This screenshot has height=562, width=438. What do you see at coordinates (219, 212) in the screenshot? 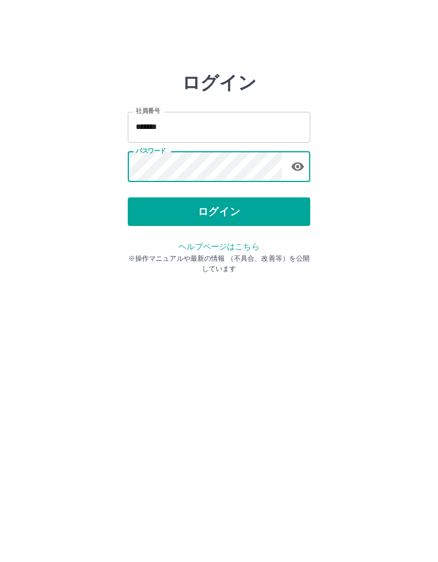
I see `button: ログイン` at bounding box center [219, 212].